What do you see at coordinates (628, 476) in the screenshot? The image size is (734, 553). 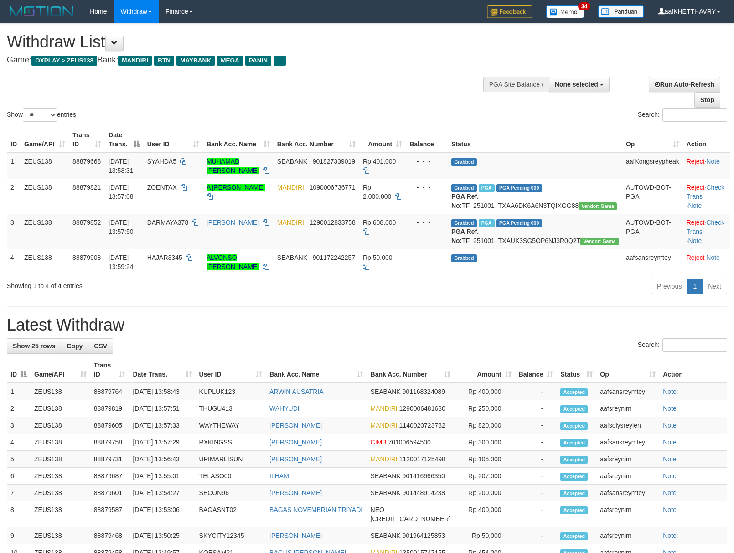 I see `td: aafsreynim` at bounding box center [628, 476].